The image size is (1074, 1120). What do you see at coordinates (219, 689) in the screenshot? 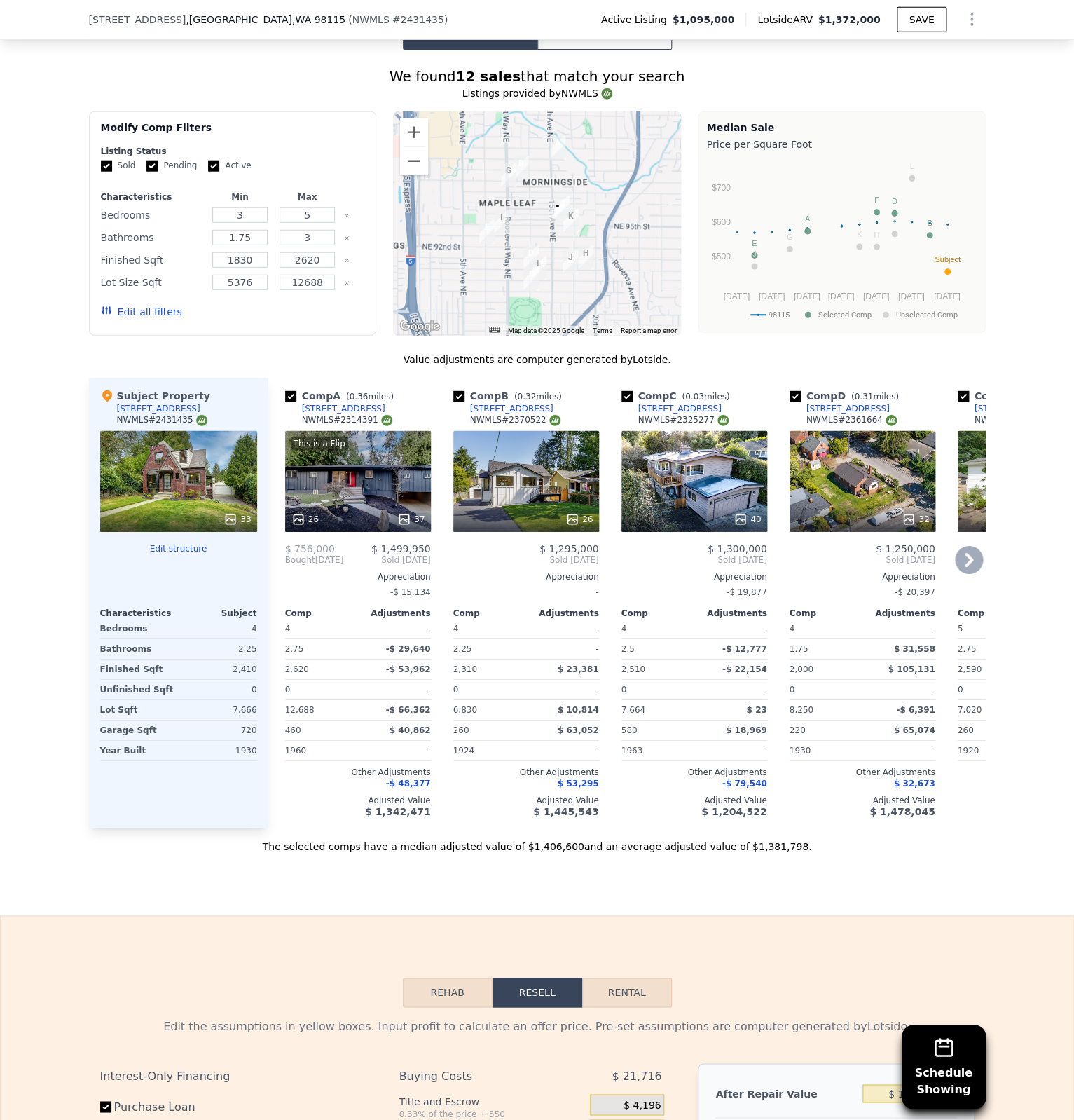
I see `div: 0` at bounding box center [219, 689].